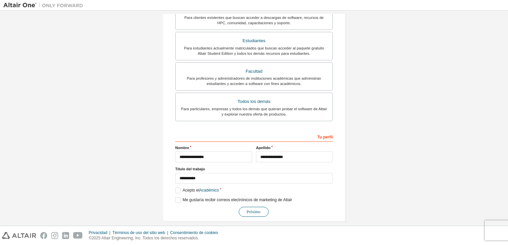 The width and height of the screenshot is (508, 245). Describe the element at coordinates (254, 102) in the screenshot. I see `div: Todos los demás` at that location.